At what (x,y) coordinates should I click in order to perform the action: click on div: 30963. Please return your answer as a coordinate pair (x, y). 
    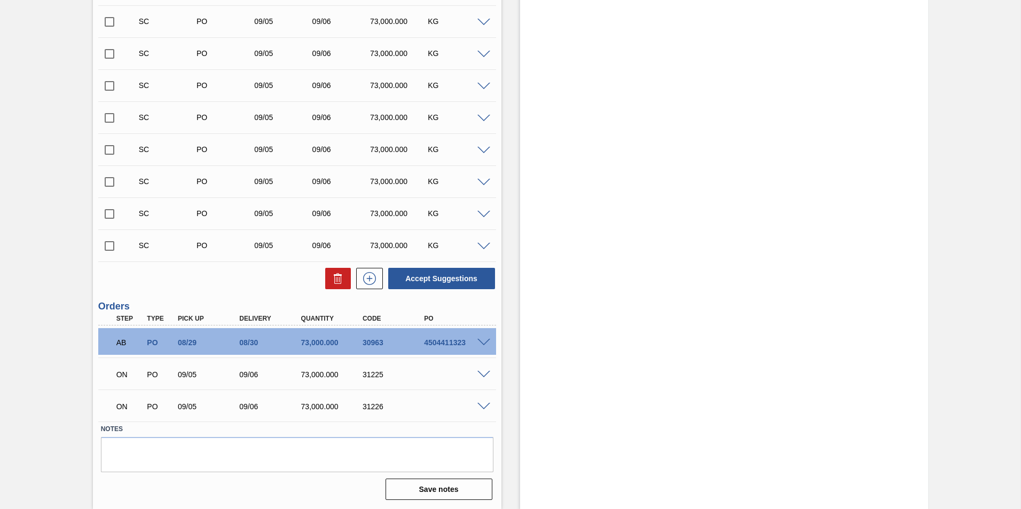
    Looking at the image, I should click on (394, 343).